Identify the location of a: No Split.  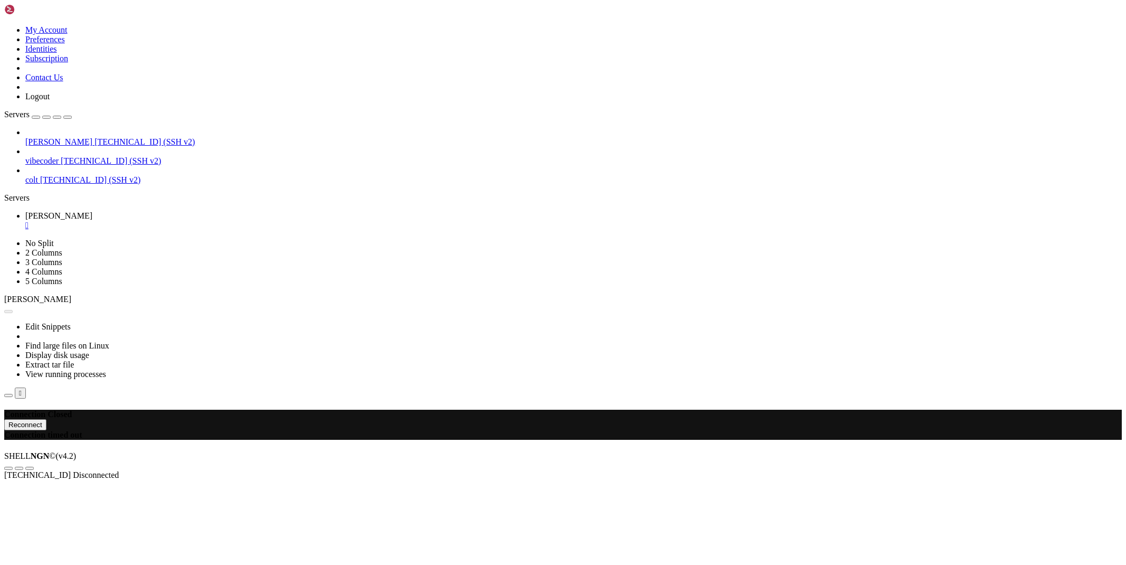
(40, 243).